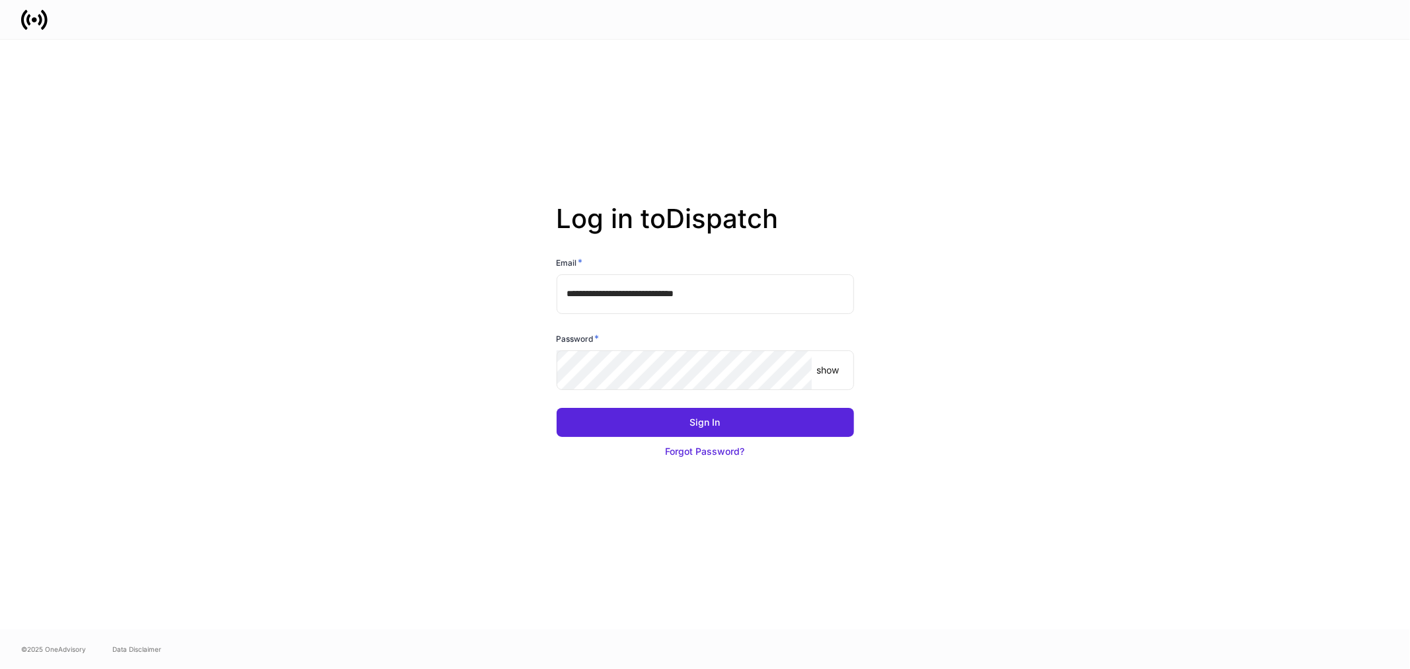 Image resolution: width=1410 pixels, height=669 pixels. What do you see at coordinates (570, 262) in the screenshot?
I see `h6: Email` at bounding box center [570, 262].